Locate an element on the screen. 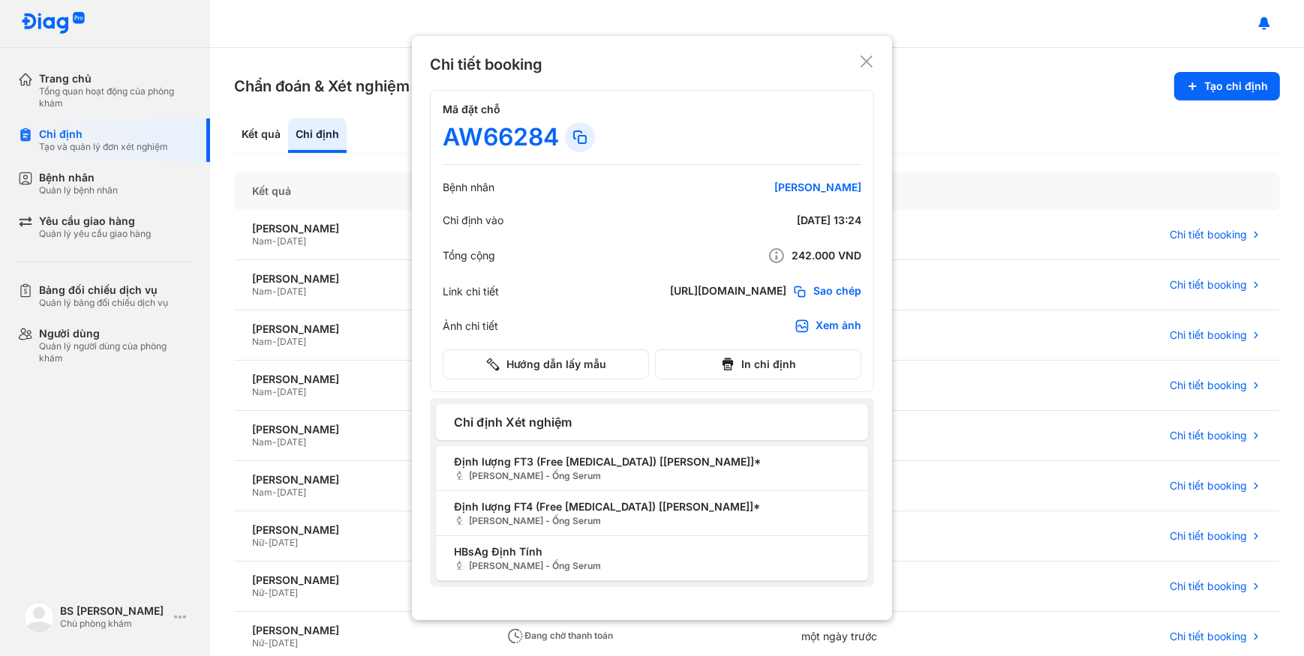 The height and width of the screenshot is (656, 1304). div: Chi tiết booking is located at coordinates (486, 65).